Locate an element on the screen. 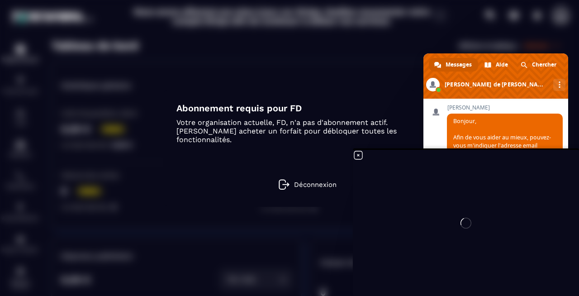 This screenshot has width=579, height=296. a: Messages is located at coordinates (453, 65).